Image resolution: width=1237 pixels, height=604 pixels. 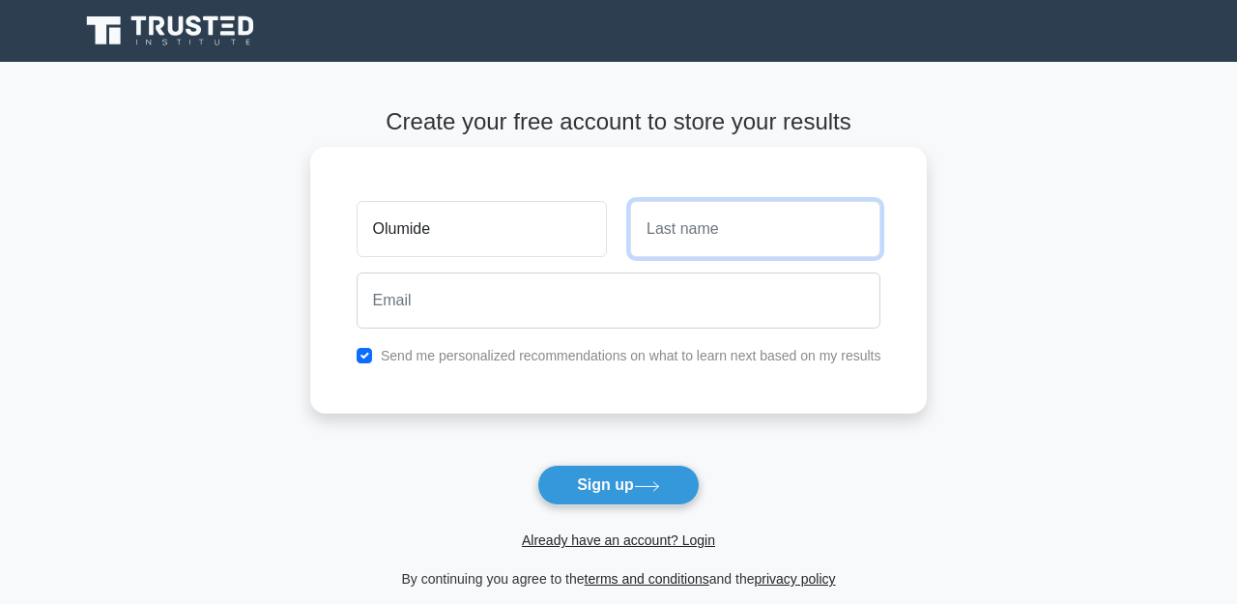 I want to click on input: Email, so click(x=618, y=300).